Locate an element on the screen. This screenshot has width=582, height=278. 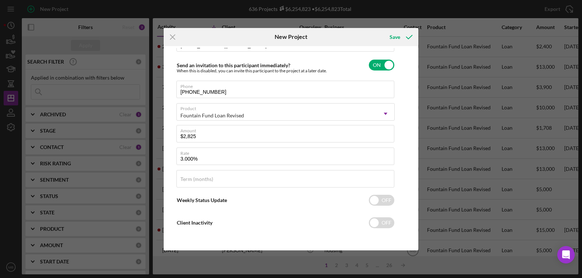
button: Save is located at coordinates (400, 37).